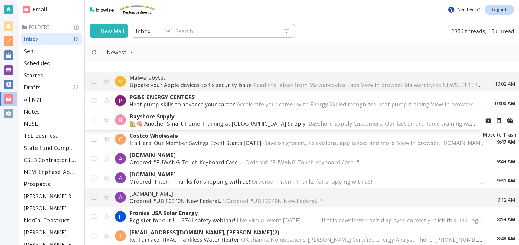 The image size is (519, 245). I want to click on img: bizwise, so click(102, 9).